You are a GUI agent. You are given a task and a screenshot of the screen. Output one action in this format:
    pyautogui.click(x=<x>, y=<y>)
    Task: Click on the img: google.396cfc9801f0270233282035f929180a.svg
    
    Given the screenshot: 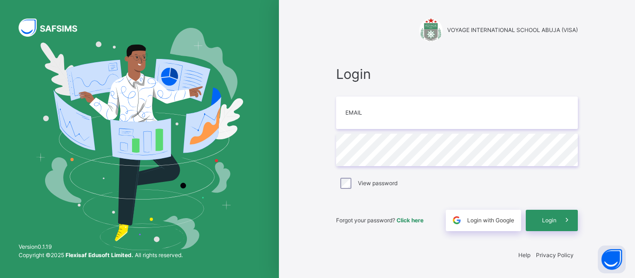 What is the action you would take?
    pyautogui.click(x=456, y=220)
    